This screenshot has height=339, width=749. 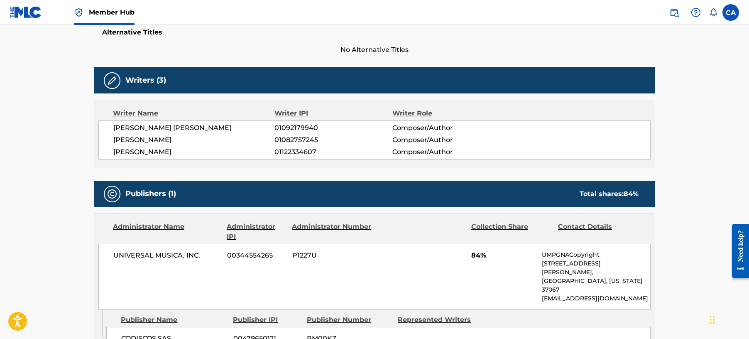 I want to click on a: Public Search, so click(x=675, y=12).